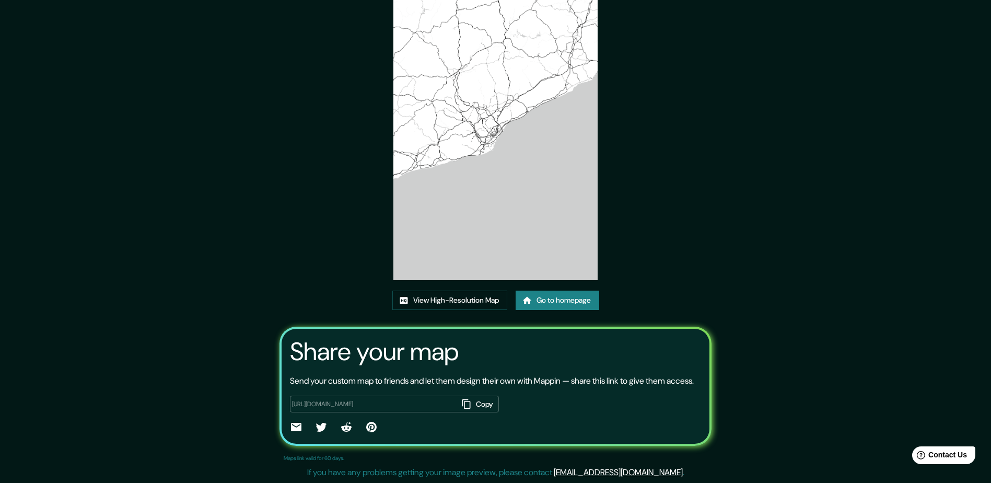  Describe the element at coordinates (492, 381) in the screenshot. I see `p: Send your custom map to friends and let them design their own with Mappin — share this link to gi...` at that location.